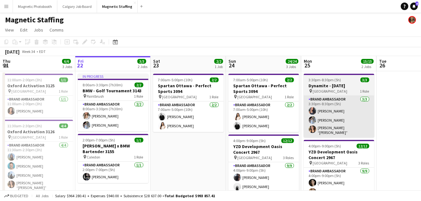 This screenshot has height=201, width=421. I want to click on span: All jobs, so click(42, 195).